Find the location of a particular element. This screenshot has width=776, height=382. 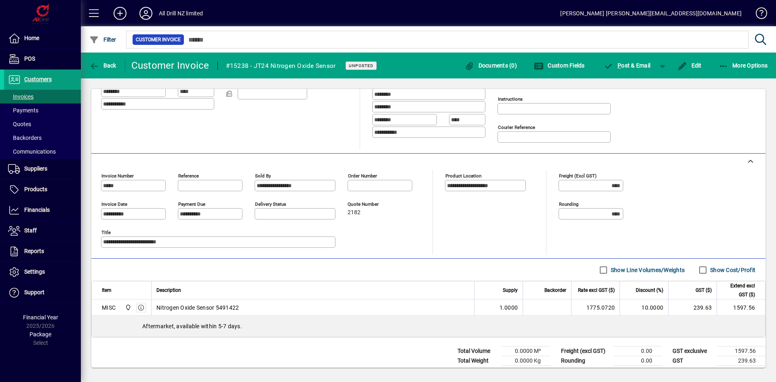

span: Staff is located at coordinates (30, 230).